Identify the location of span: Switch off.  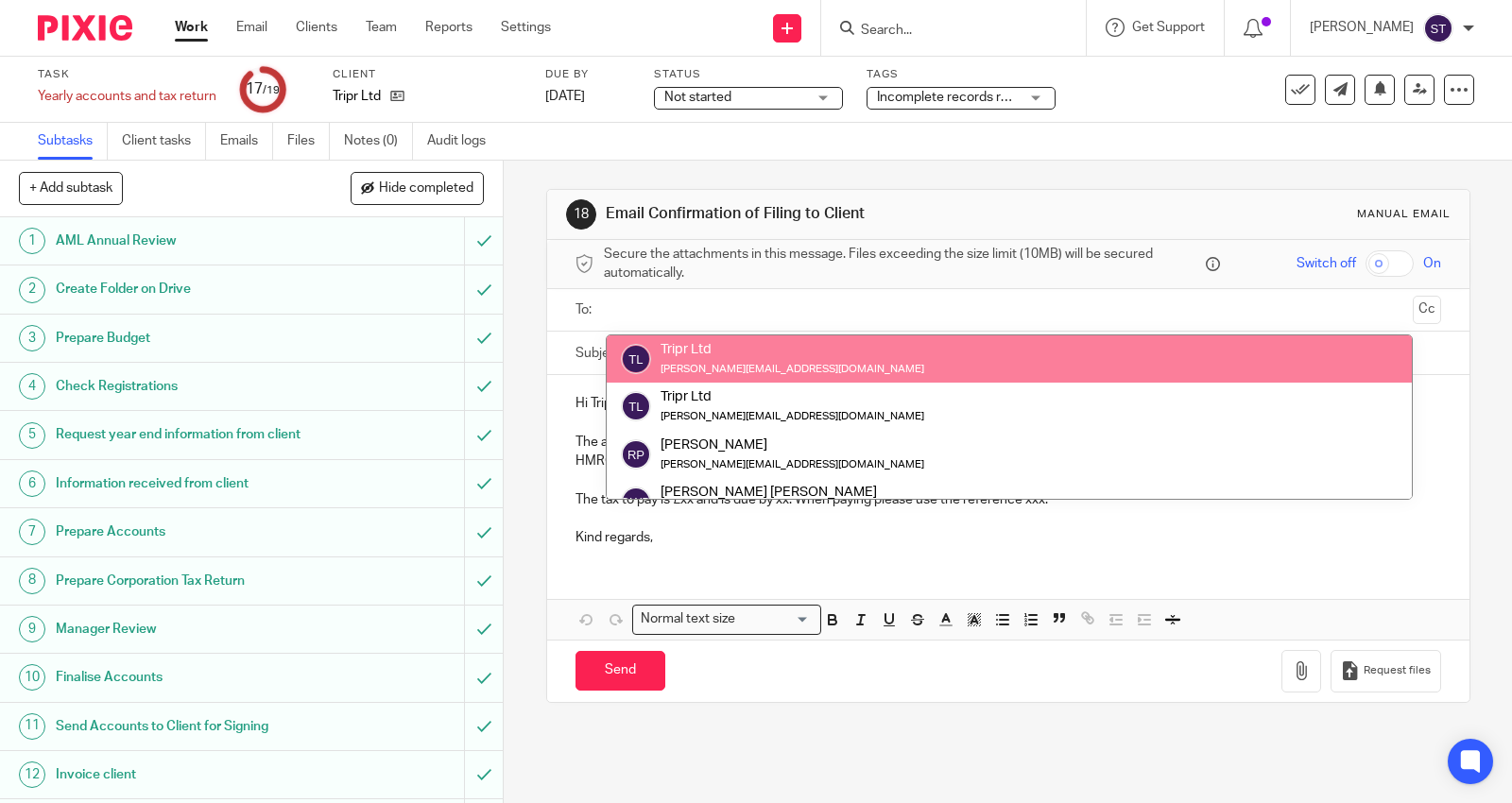
(1326, 263).